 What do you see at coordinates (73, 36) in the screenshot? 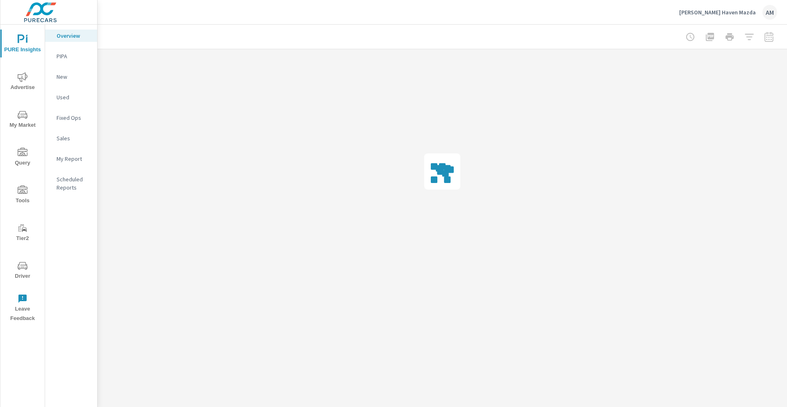
I see `p: Overview` at bounding box center [73, 36].